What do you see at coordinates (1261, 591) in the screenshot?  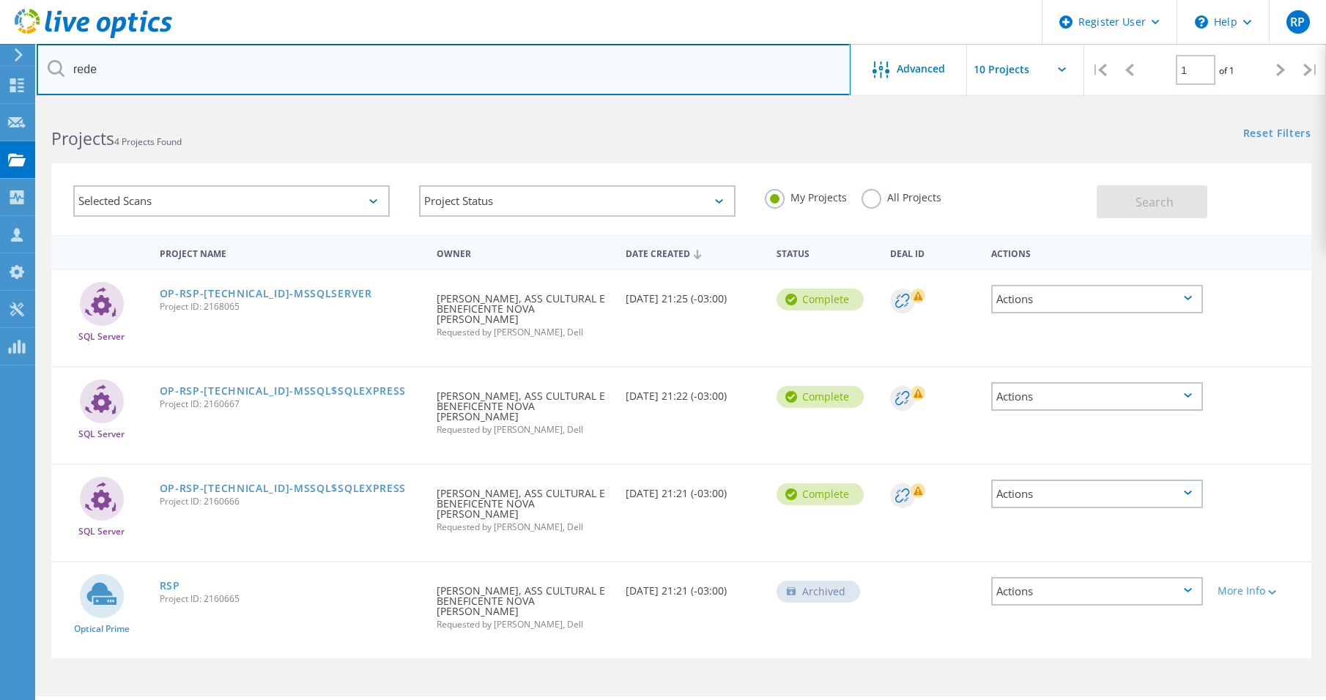 I see `div: More Info` at bounding box center [1261, 591].